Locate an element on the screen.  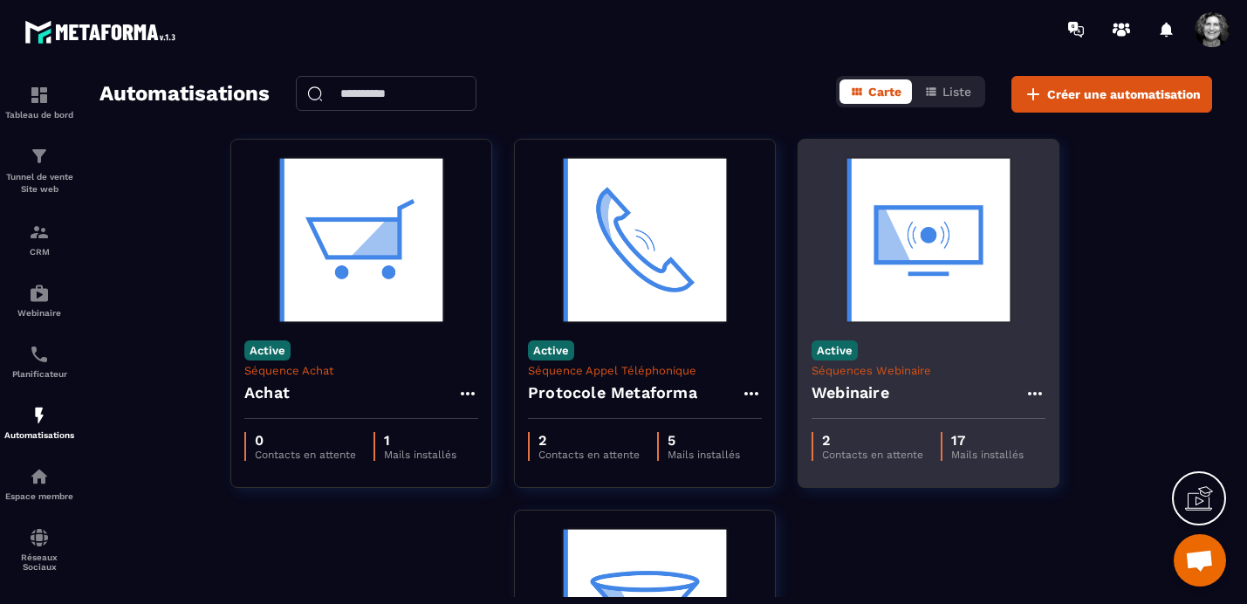
p: Séquence Appel Téléphonique is located at coordinates (645, 370).